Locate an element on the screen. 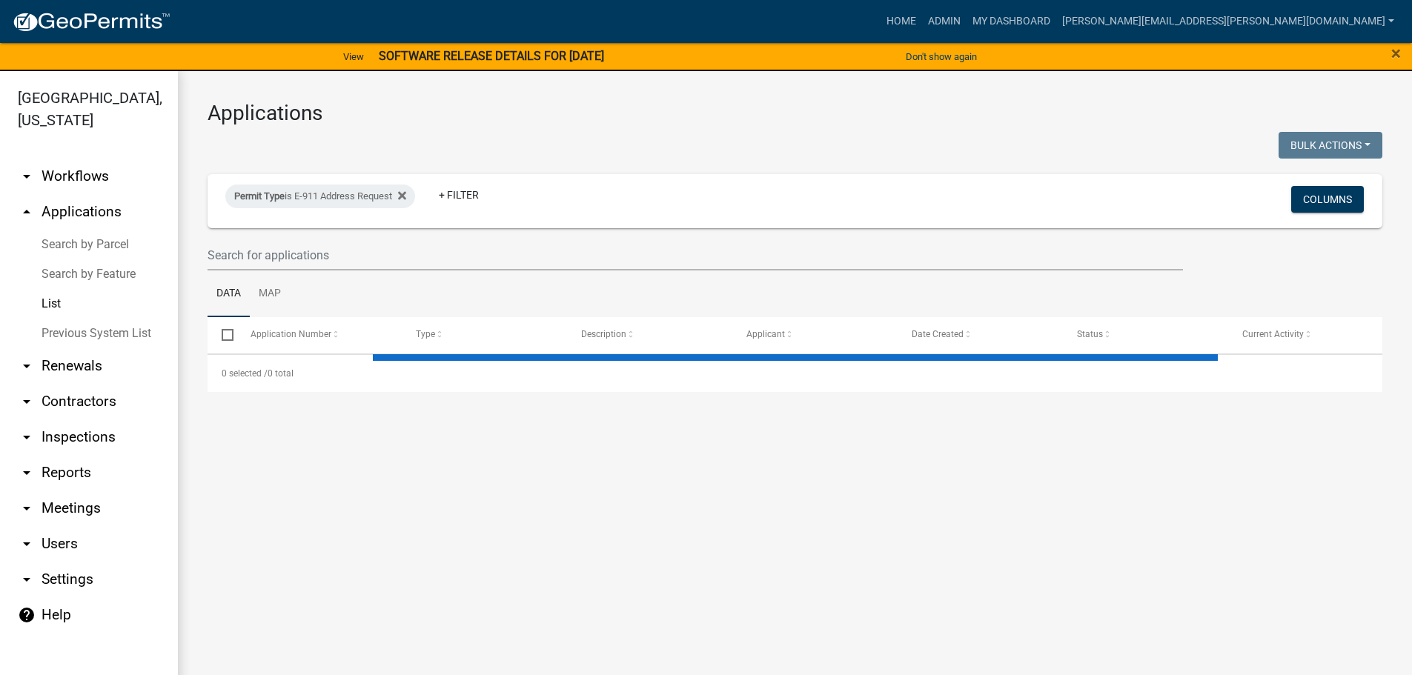  datatable-header-cell: Select is located at coordinates (222, 335).